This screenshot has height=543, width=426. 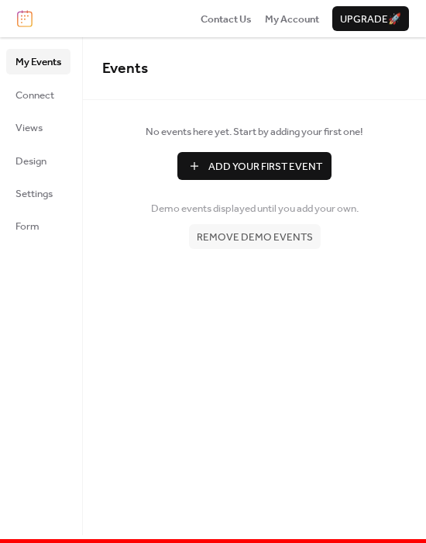 I want to click on span: Contact Us, so click(x=226, y=19).